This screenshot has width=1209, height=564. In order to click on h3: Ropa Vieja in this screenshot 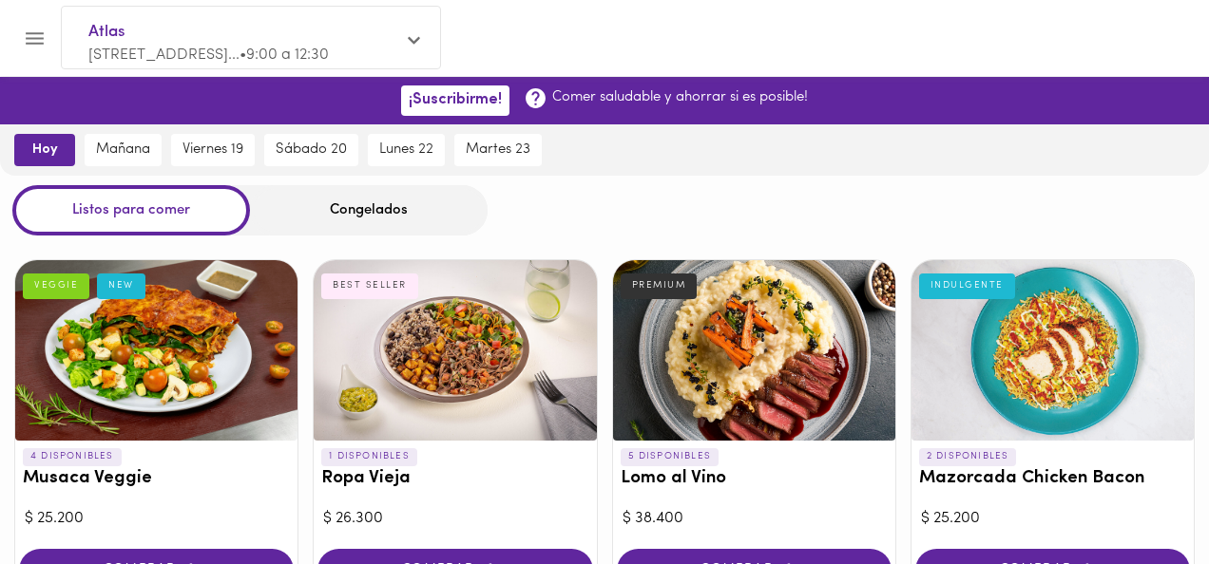, I will do `click(454, 479)`.